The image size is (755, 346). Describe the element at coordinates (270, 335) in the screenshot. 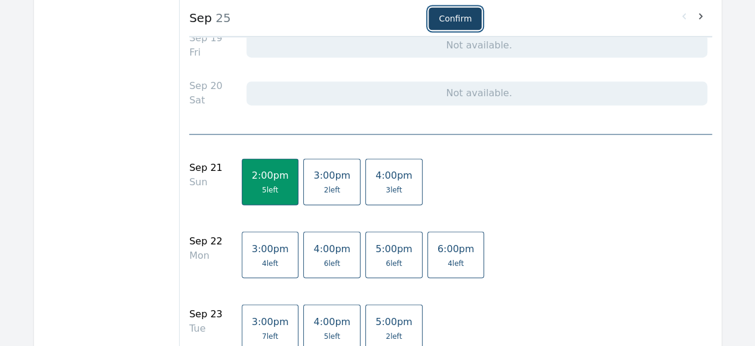

I see `span: 7 left` at that location.